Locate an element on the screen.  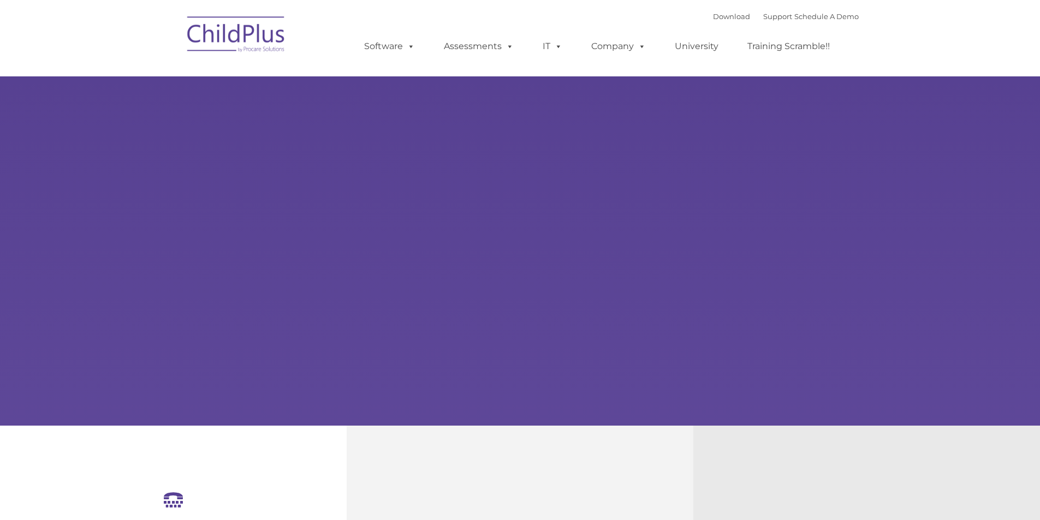
a: Download is located at coordinates (732, 16).